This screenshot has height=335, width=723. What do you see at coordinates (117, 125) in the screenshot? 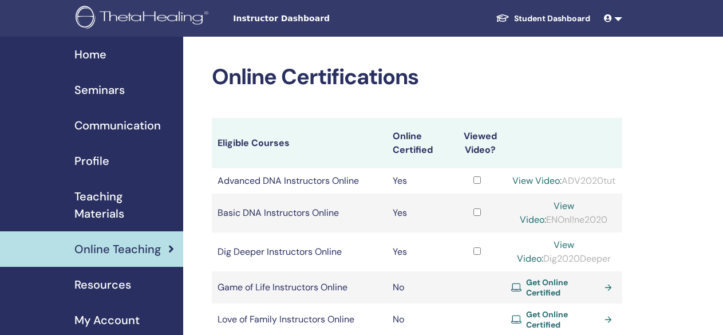
I see `span: Communication` at bounding box center [117, 125].